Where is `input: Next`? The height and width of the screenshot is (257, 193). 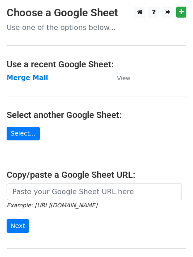
input: Next is located at coordinates (18, 226).